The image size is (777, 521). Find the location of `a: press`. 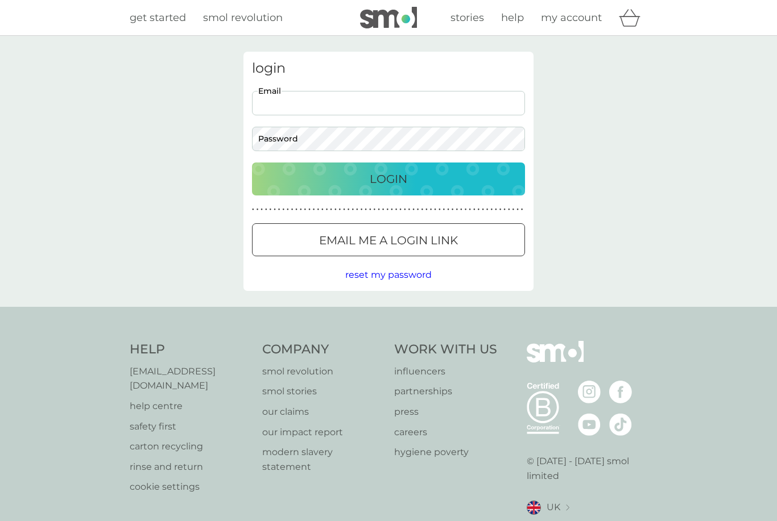

a: press is located at coordinates (445, 412).